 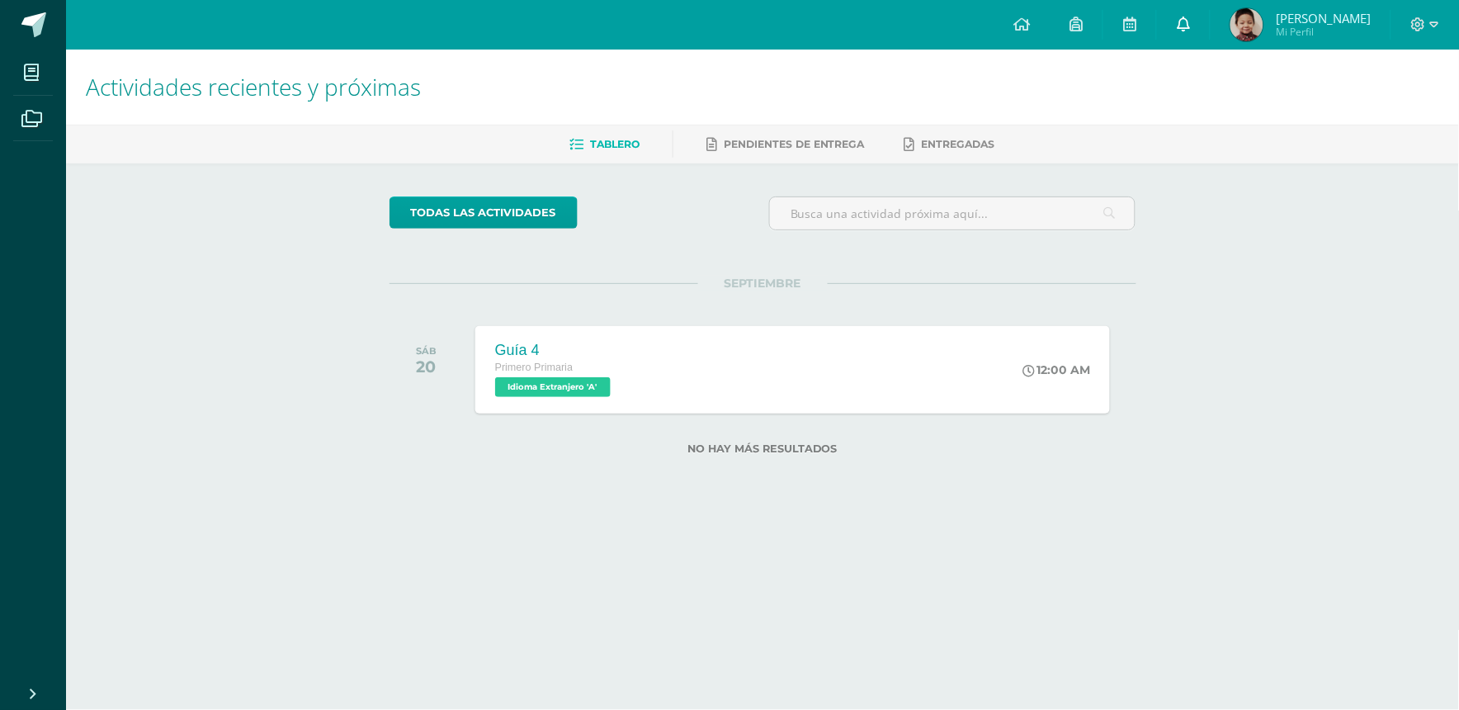 What do you see at coordinates (615, 144) in the screenshot?
I see `span: Tablero` at bounding box center [615, 144].